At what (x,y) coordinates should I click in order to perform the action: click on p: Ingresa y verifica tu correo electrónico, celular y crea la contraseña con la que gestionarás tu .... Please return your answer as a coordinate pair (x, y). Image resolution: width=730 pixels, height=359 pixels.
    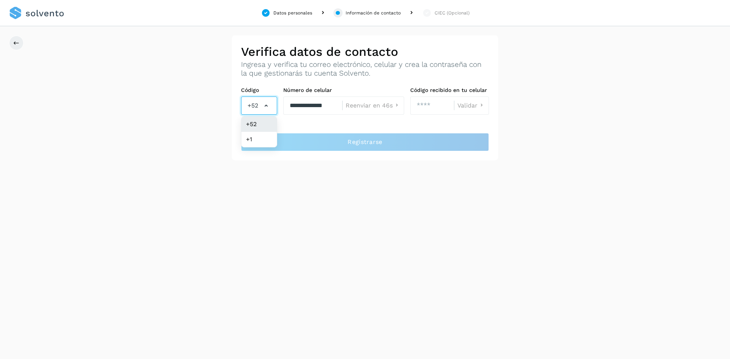
    Looking at the image, I should click on (365, 69).